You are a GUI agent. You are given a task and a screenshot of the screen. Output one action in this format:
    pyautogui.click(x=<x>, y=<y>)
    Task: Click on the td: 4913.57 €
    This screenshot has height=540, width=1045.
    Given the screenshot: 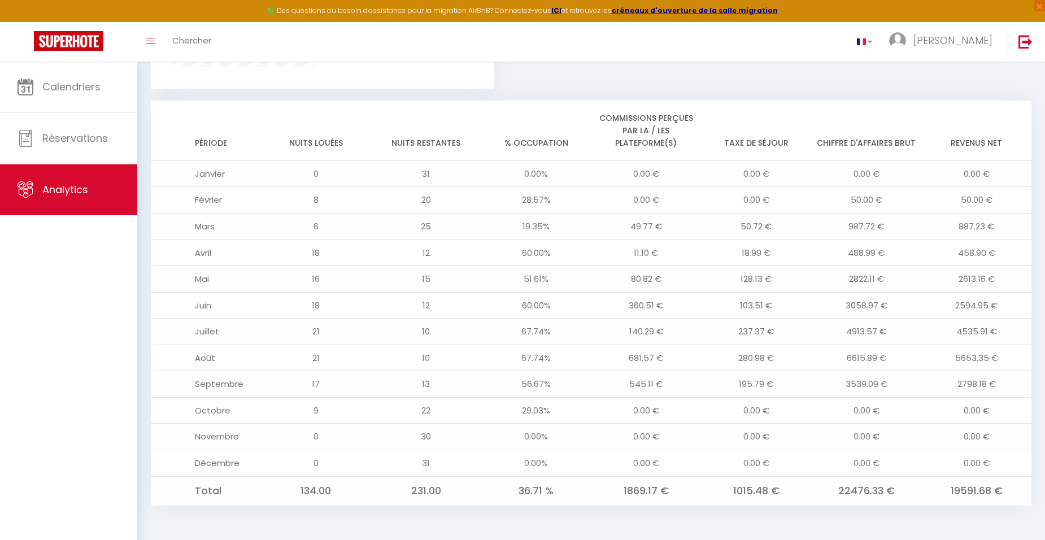 What is the action you would take?
    pyautogui.click(x=866, y=331)
    